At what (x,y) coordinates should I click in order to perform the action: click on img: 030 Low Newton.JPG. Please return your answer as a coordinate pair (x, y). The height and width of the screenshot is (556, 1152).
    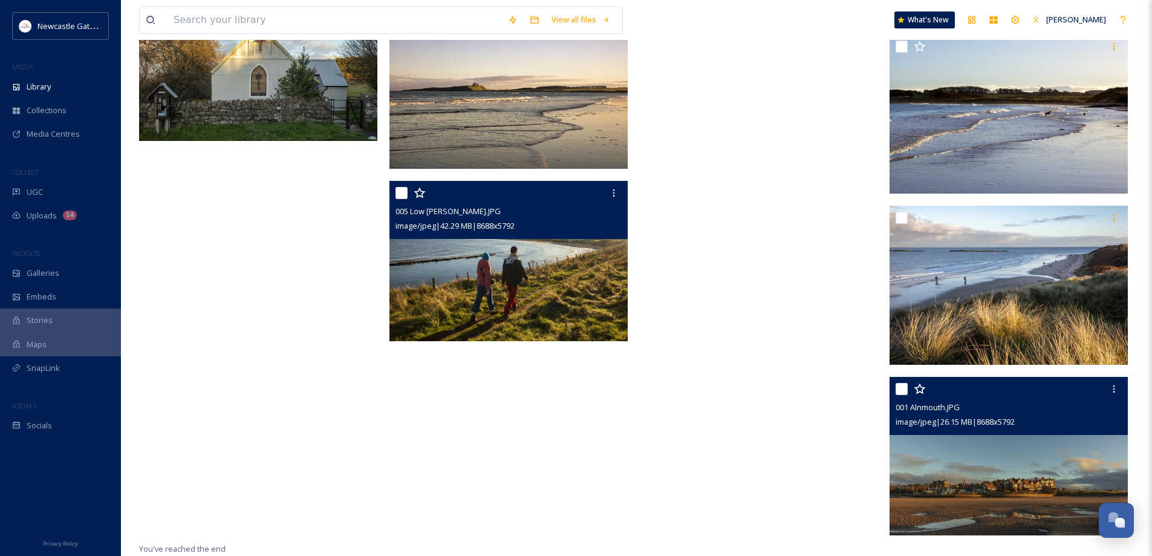
    Looking at the image, I should click on (1009, 114).